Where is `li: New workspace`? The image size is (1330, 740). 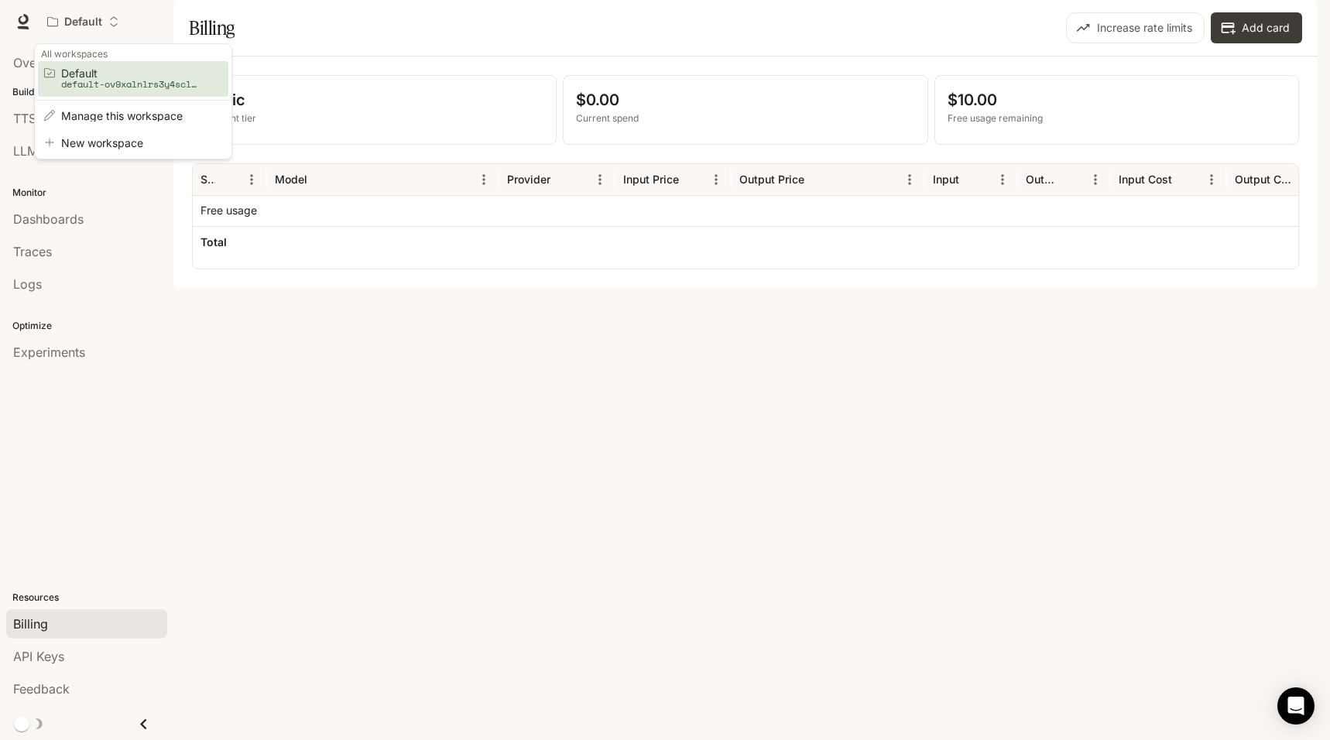
li: New workspace is located at coordinates (133, 142).